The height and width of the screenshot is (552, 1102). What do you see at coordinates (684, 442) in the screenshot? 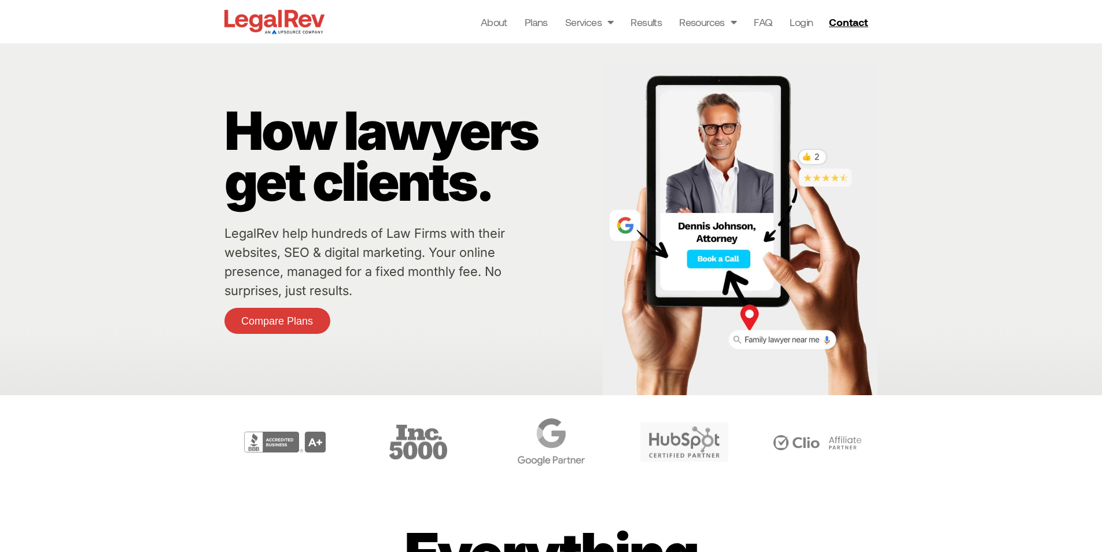
I see `div: 5 / 6` at bounding box center [684, 442].